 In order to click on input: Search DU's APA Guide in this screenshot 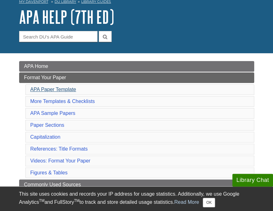, I will do `click(58, 36)`.